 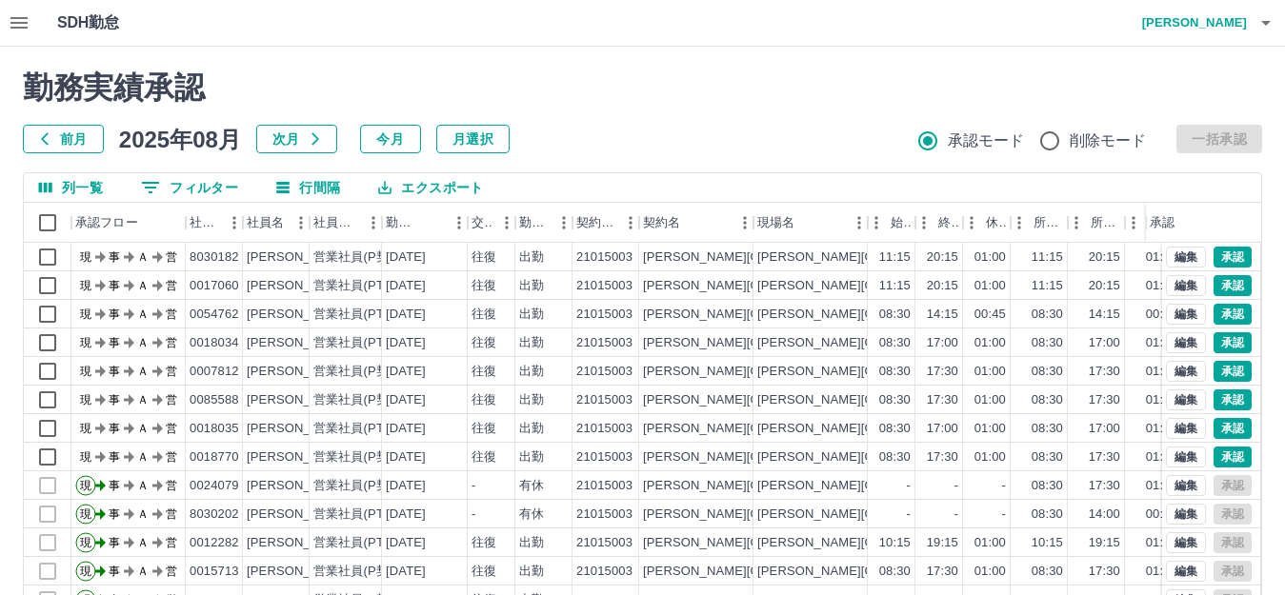 I want to click on div: 所定開始, so click(x=1049, y=223).